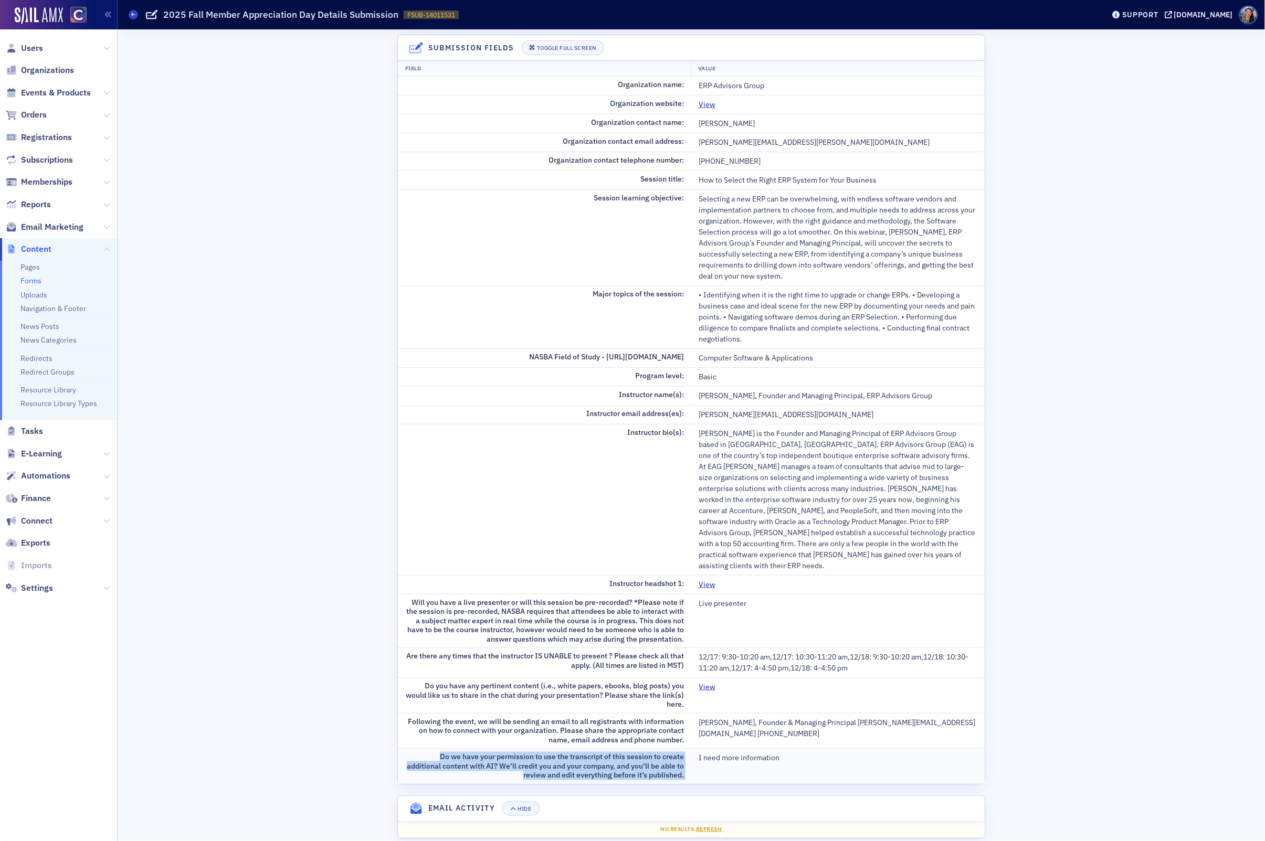 This screenshot has width=1265, height=841. What do you see at coordinates (36, 358) in the screenshot?
I see `a: Redirects` at bounding box center [36, 358].